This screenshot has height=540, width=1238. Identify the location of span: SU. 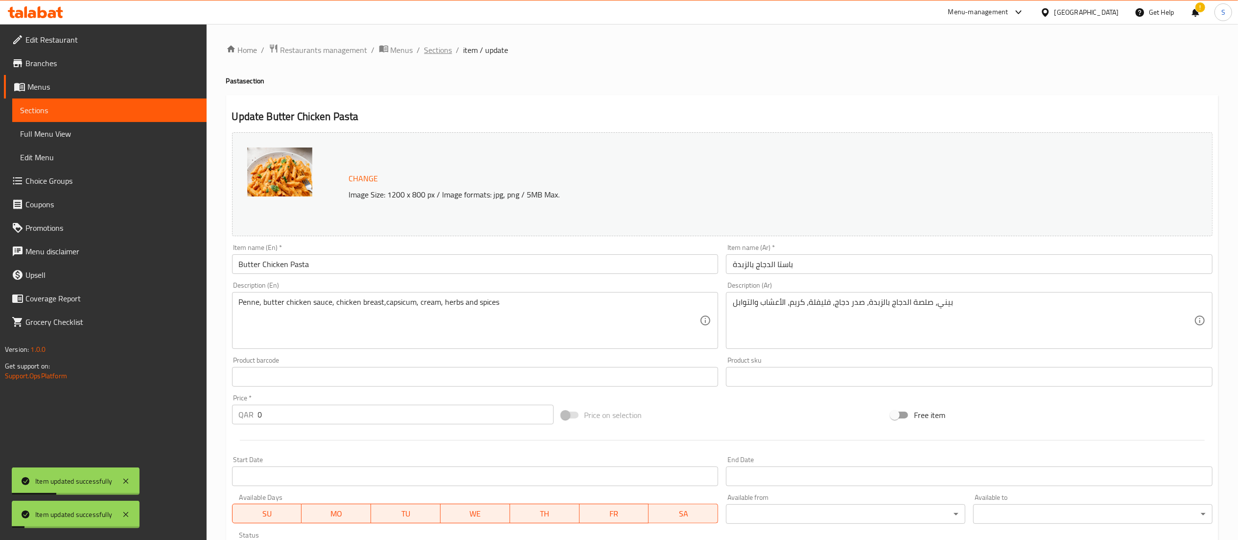
(267, 513).